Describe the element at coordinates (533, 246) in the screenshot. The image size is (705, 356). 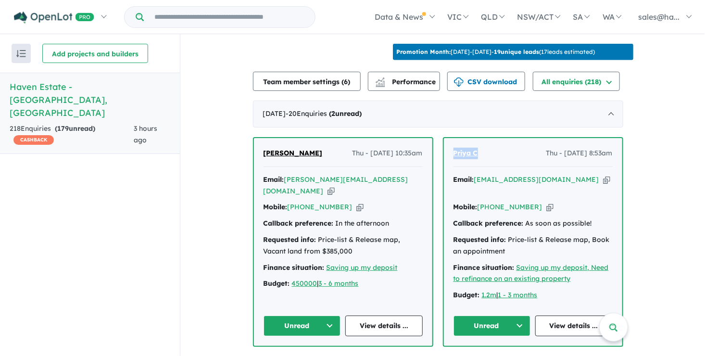
I see `div: Price-list & Release map, Book an appointment` at that location.